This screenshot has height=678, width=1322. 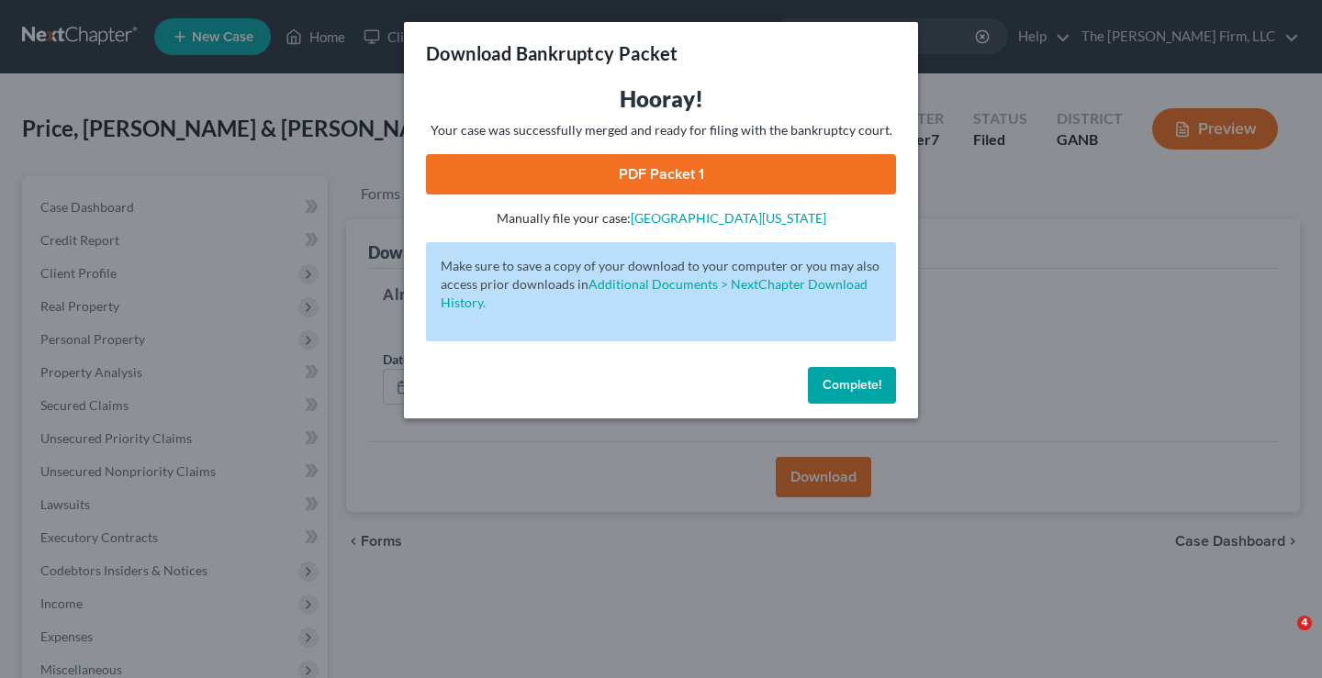 I want to click on a: Additional Documents > NextChapter Download History., so click(x=653, y=293).